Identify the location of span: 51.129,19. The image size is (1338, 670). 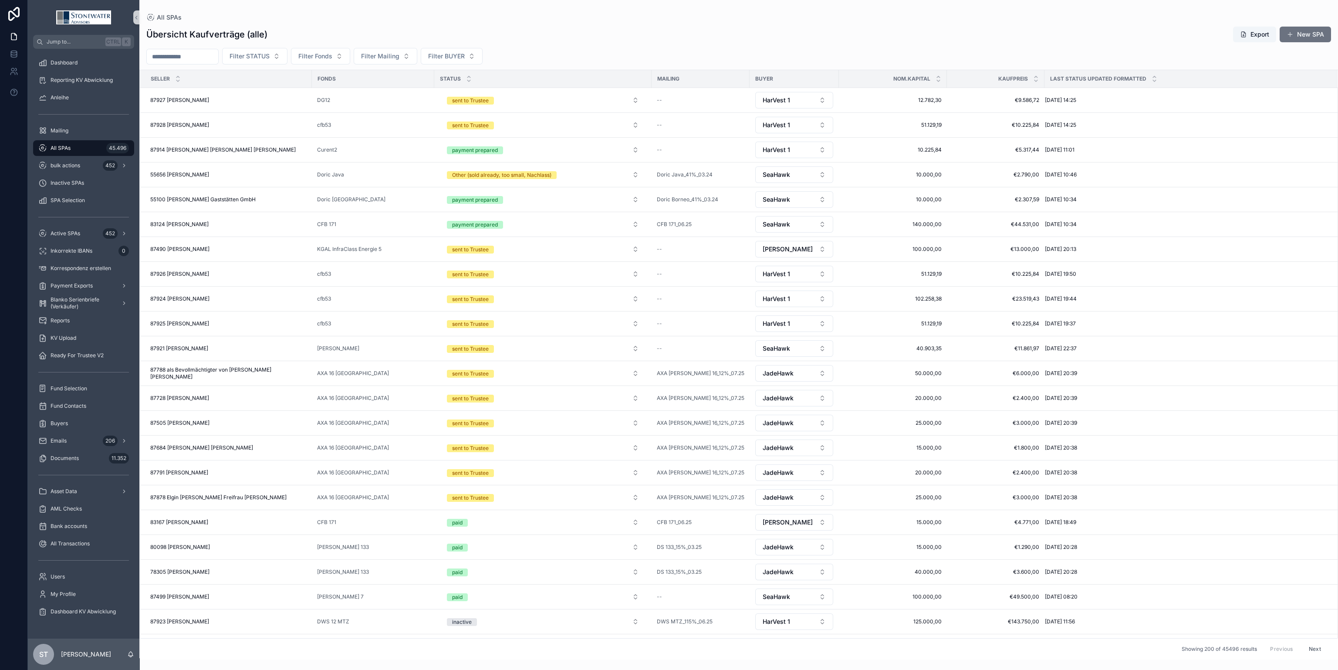
(893, 274).